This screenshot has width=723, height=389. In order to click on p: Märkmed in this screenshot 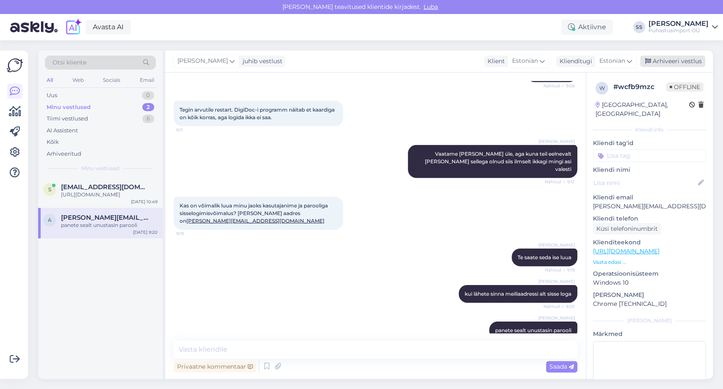, I will do `click(650, 334)`.